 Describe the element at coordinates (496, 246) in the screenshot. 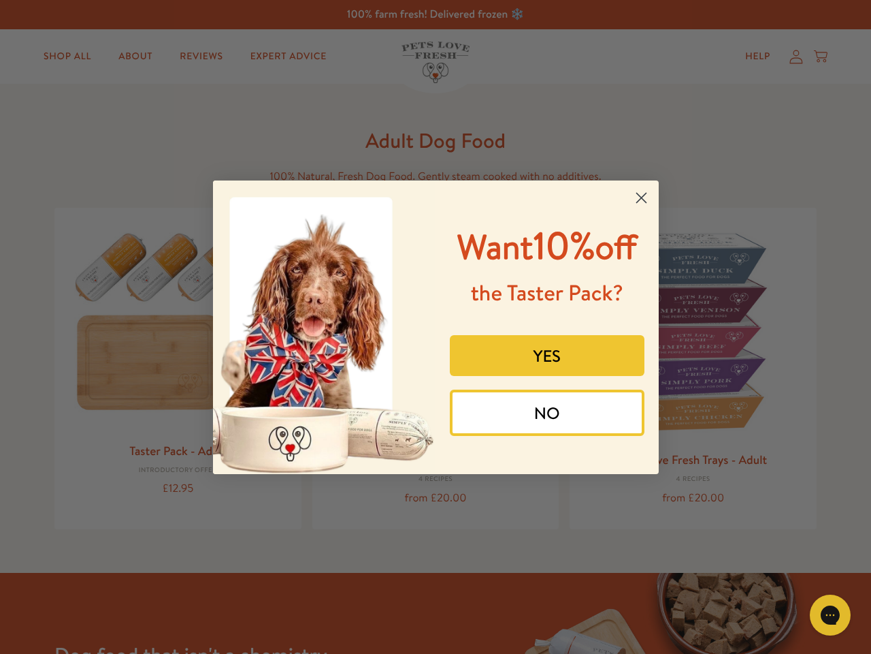

I see `span: Want` at that location.